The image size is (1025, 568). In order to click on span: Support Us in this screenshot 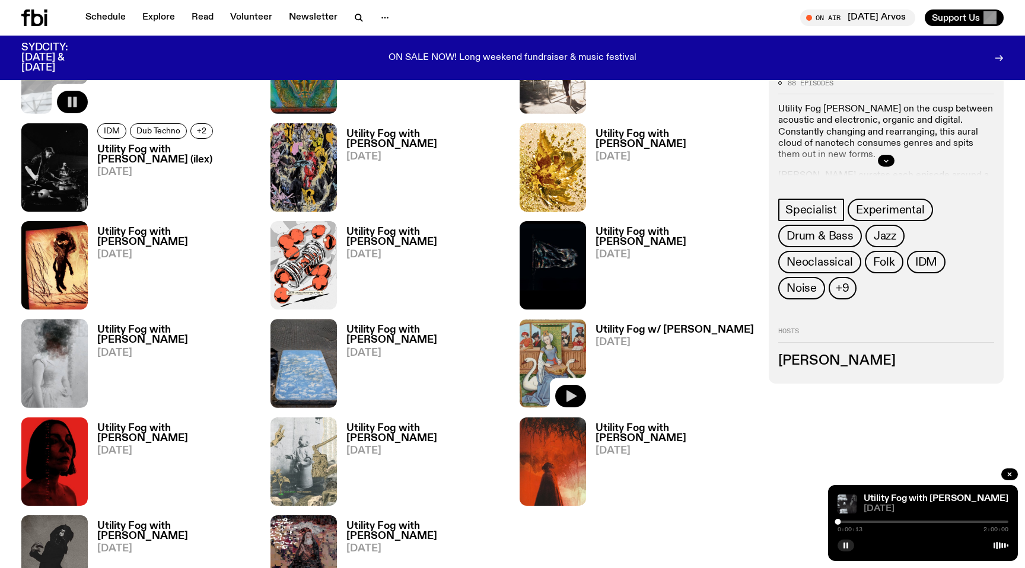, I will do `click(955, 18)`.